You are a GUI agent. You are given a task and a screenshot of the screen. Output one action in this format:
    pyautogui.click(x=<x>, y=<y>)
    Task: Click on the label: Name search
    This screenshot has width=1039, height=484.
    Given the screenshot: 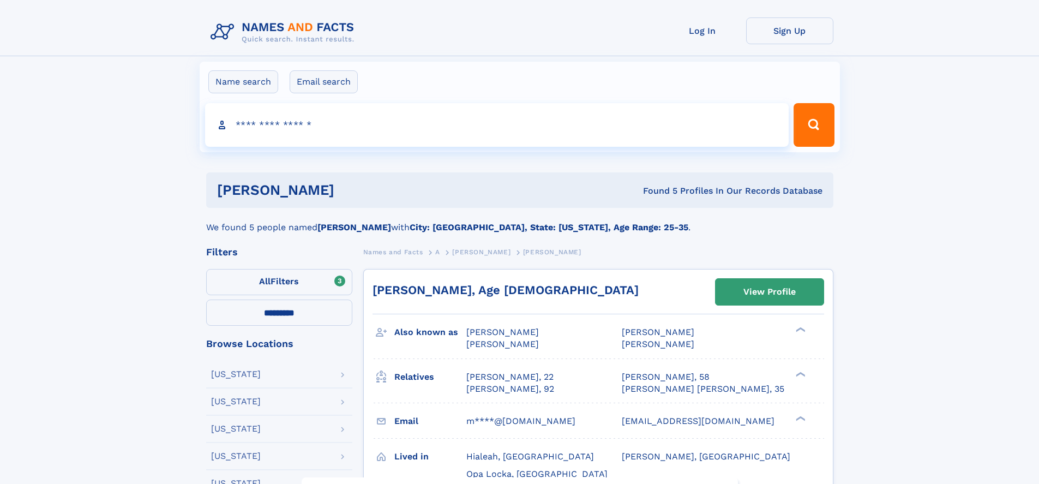 What is the action you would take?
    pyautogui.click(x=243, y=82)
    